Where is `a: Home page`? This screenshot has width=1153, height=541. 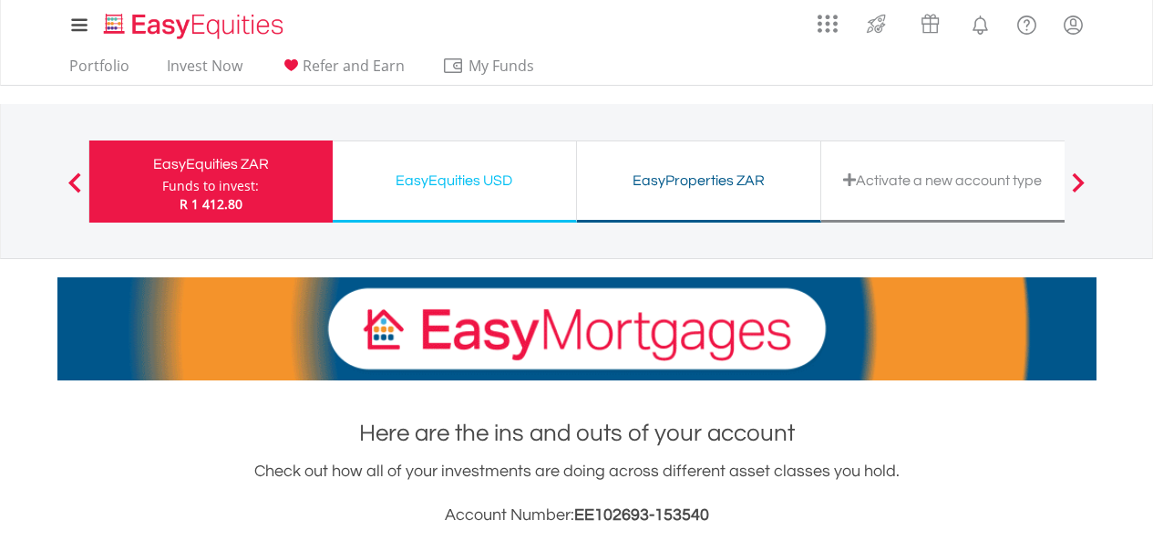 a: Home page is located at coordinates (193, 23).